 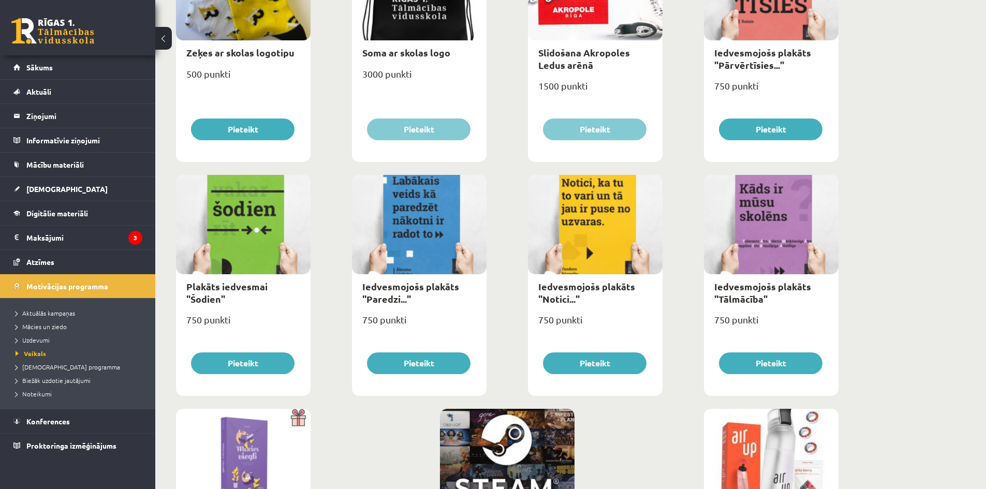 What do you see at coordinates (45, 313) in the screenshot?
I see `span: Aktuālās kampaņas` at bounding box center [45, 313].